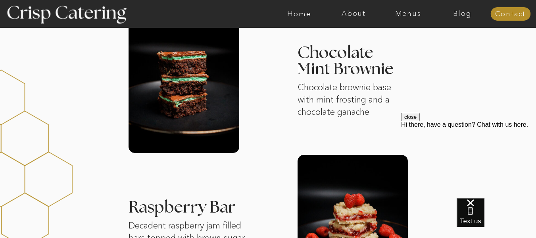 The height and width of the screenshot is (238, 536). I want to click on nav: Menus, so click(408, 14).